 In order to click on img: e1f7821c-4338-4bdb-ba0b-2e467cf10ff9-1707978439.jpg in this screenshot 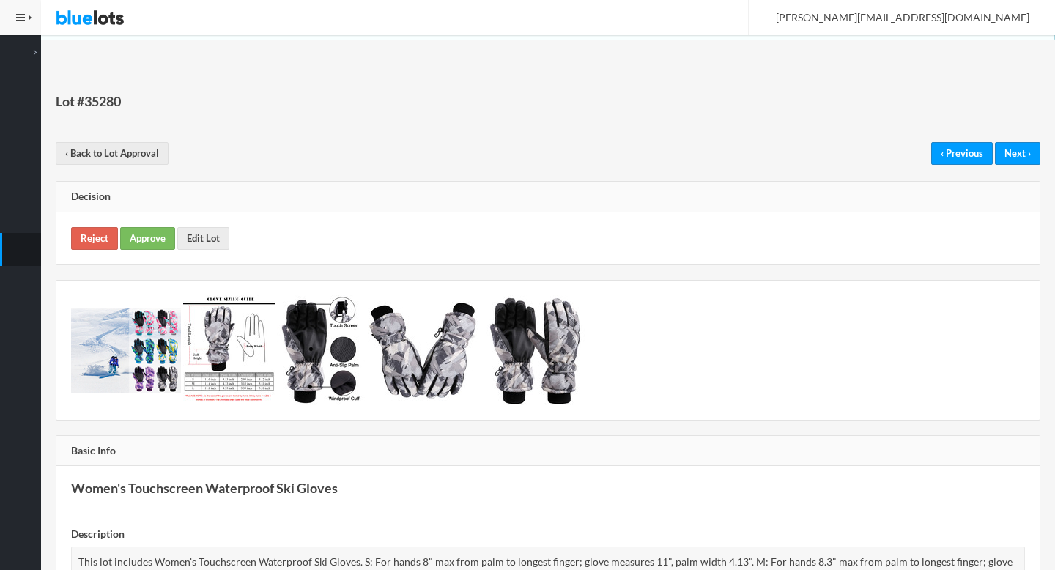, I will do `click(229, 350)`.